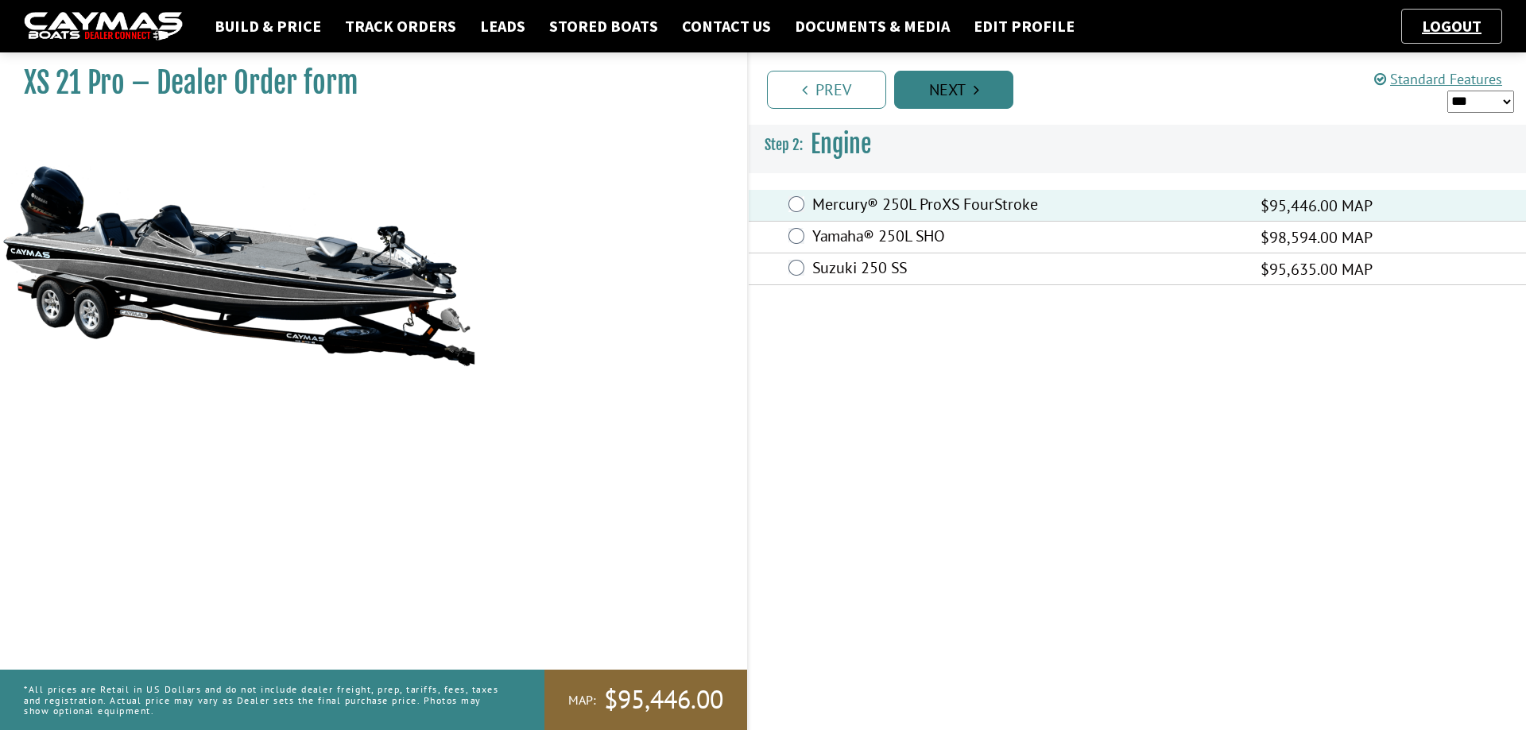 Image resolution: width=1526 pixels, height=730 pixels. I want to click on a: Next, so click(954, 90).